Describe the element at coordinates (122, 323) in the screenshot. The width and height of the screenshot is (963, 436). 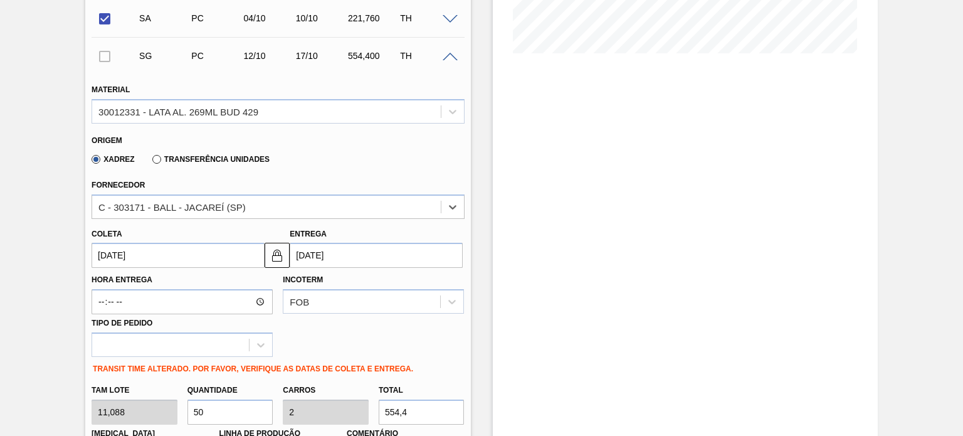
I see `label: Tipo de pedido` at that location.